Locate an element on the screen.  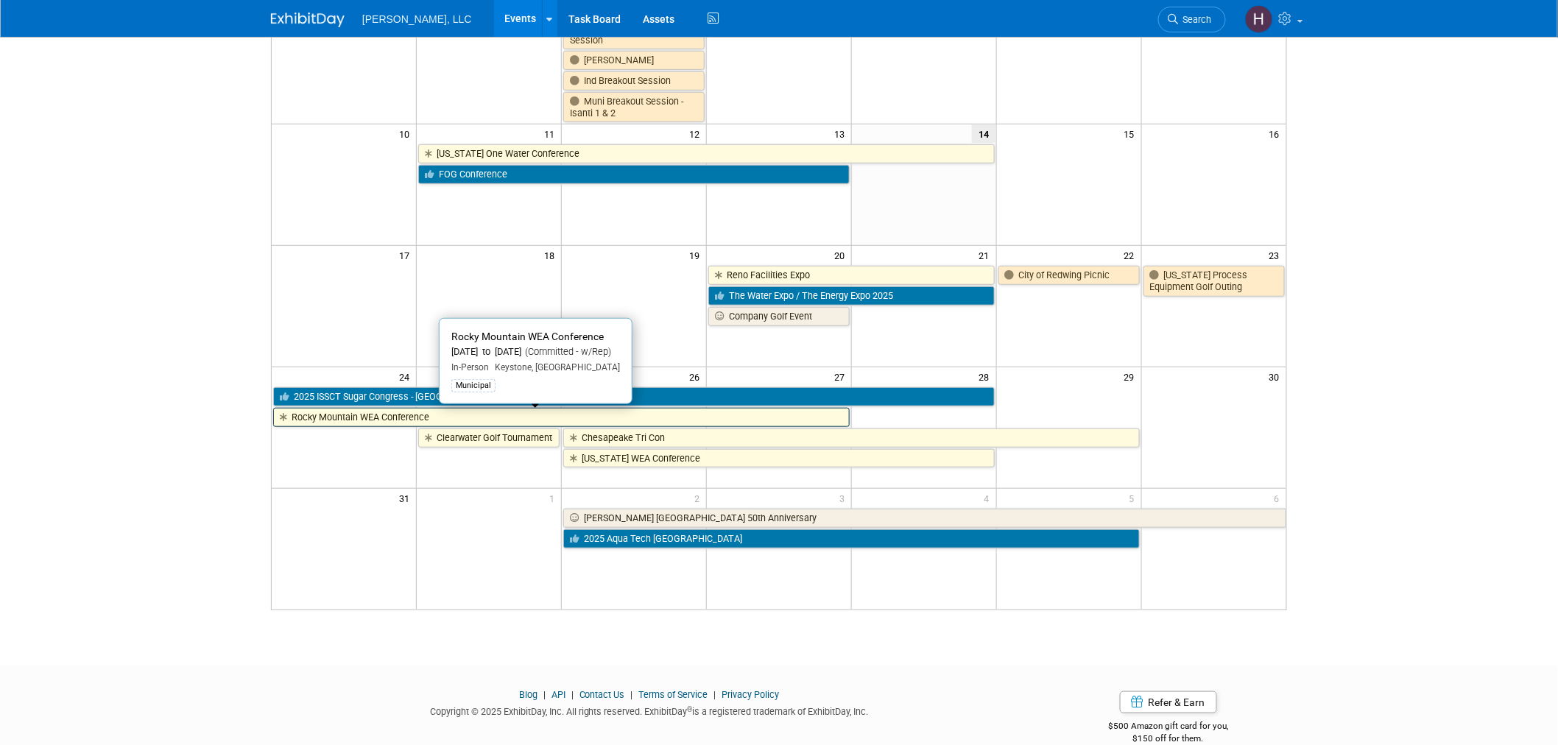
div: $500 Amazon gift card for you, is located at coordinates (1169, 728).